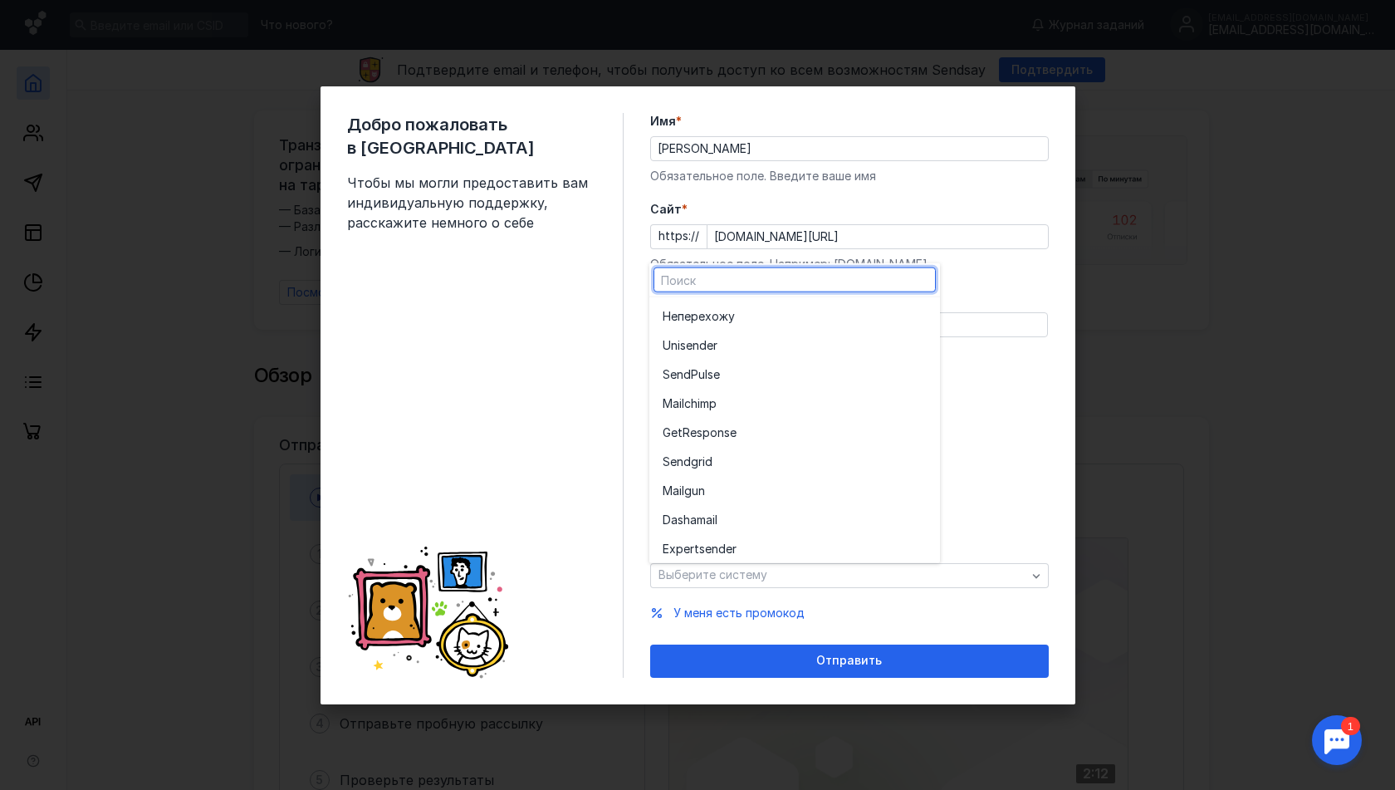 This screenshot has width=1395, height=790. I want to click on span: Выберите систему, so click(712, 574).